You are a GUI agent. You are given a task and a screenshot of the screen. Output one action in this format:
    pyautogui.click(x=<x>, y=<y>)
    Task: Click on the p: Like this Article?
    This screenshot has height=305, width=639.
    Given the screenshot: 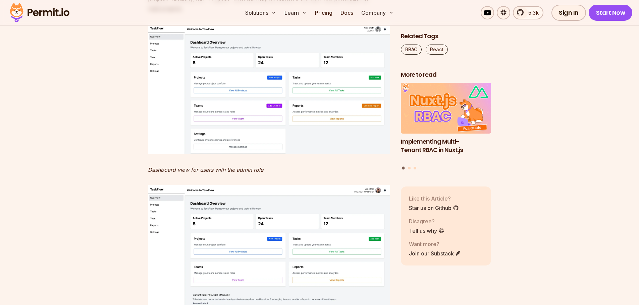 What is the action you would take?
    pyautogui.click(x=434, y=199)
    